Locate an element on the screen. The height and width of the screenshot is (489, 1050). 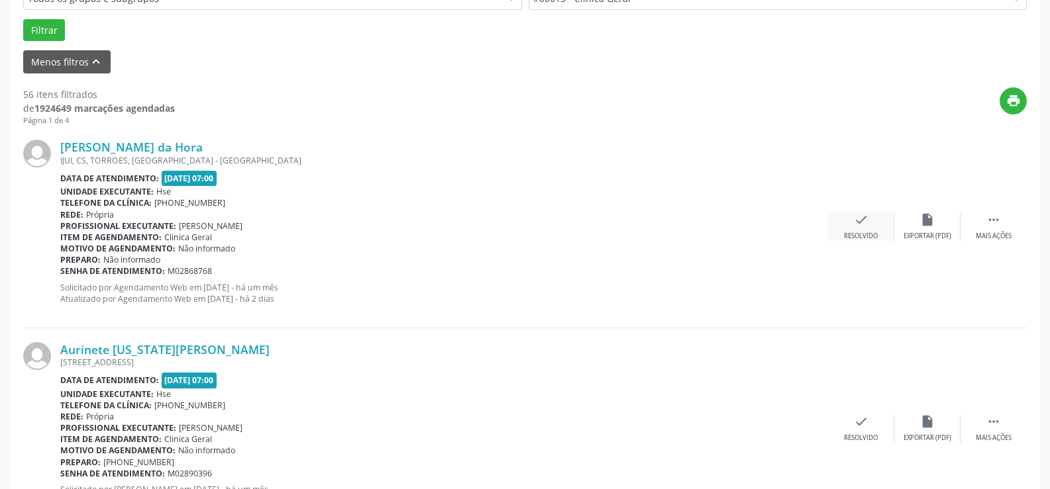
div: 56 itens filtrados is located at coordinates (99, 94).